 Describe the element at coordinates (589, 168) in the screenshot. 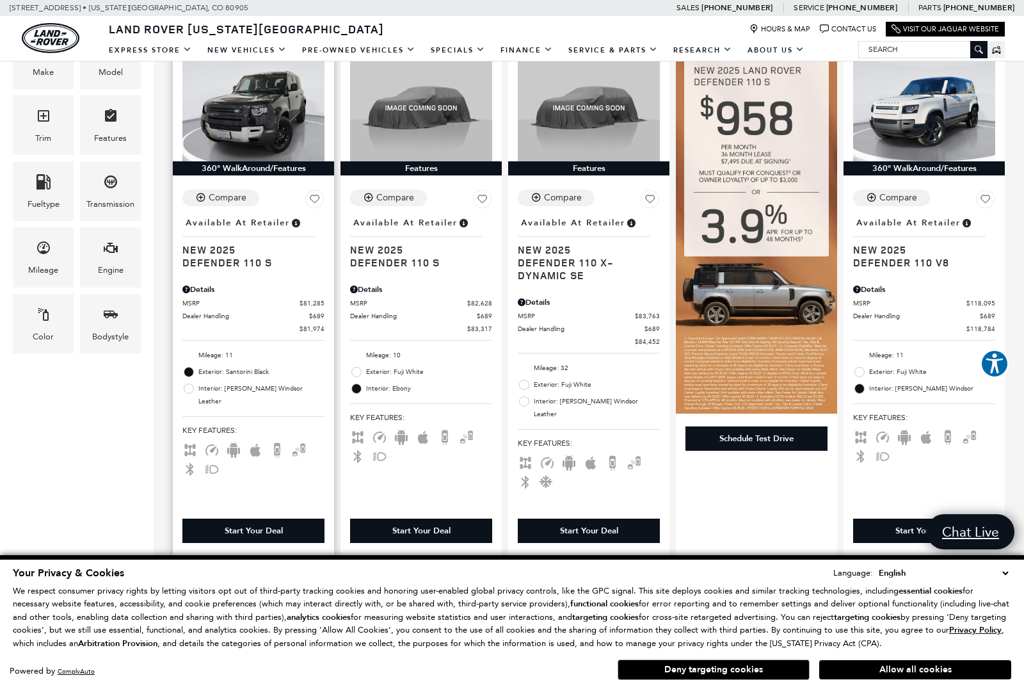

I see `div: Features` at that location.